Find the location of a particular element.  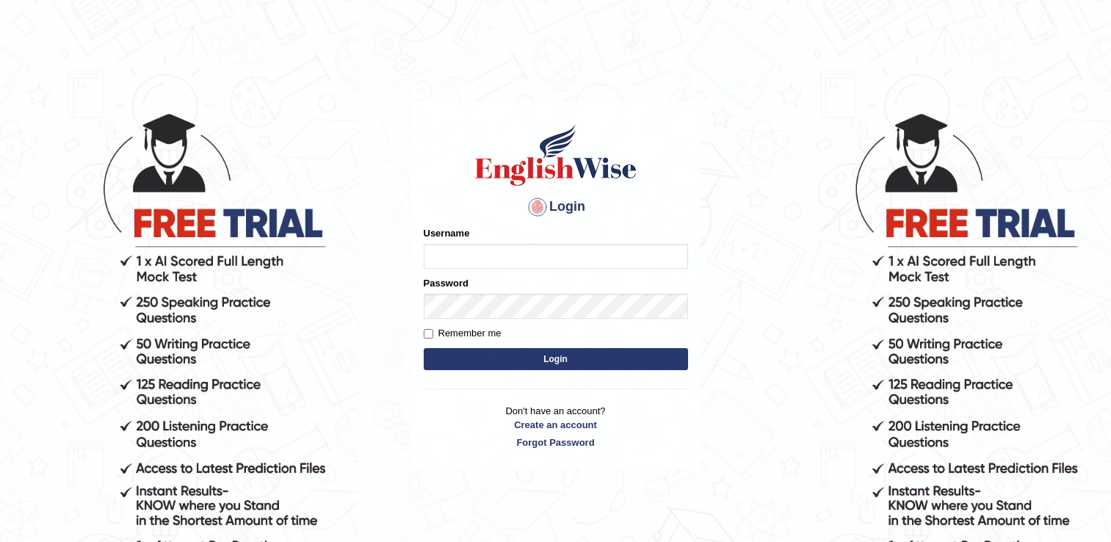

h4: Login is located at coordinates (556, 207).